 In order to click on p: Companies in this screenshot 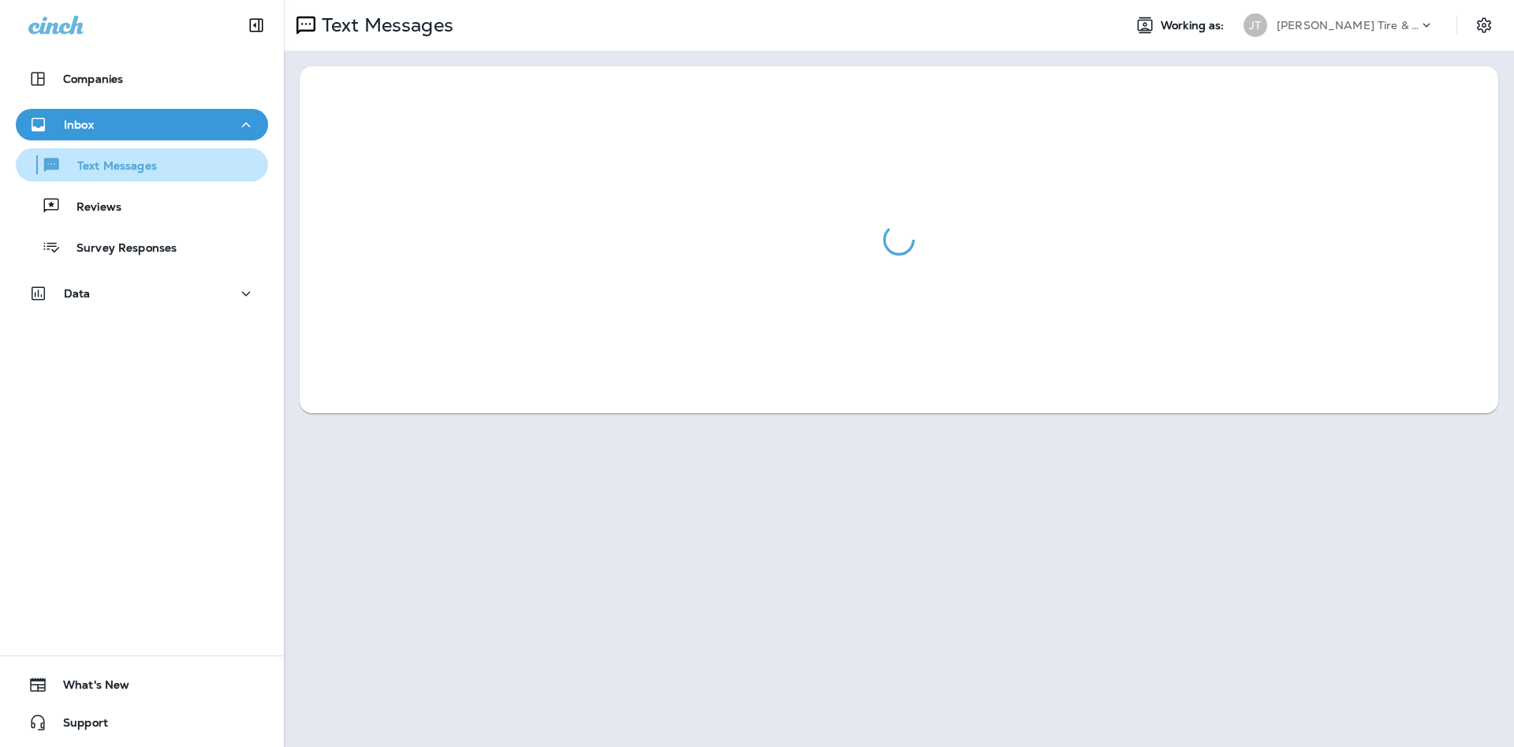, I will do `click(93, 79)`.